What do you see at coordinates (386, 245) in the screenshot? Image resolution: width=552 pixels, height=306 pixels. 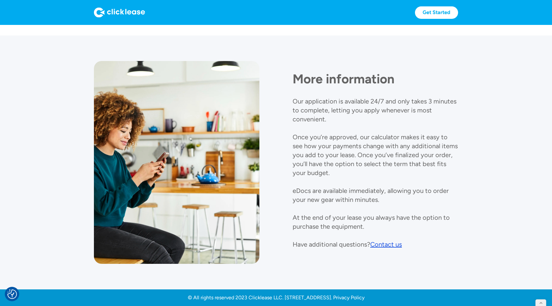 I see `a: Contact us` at bounding box center [386, 245].